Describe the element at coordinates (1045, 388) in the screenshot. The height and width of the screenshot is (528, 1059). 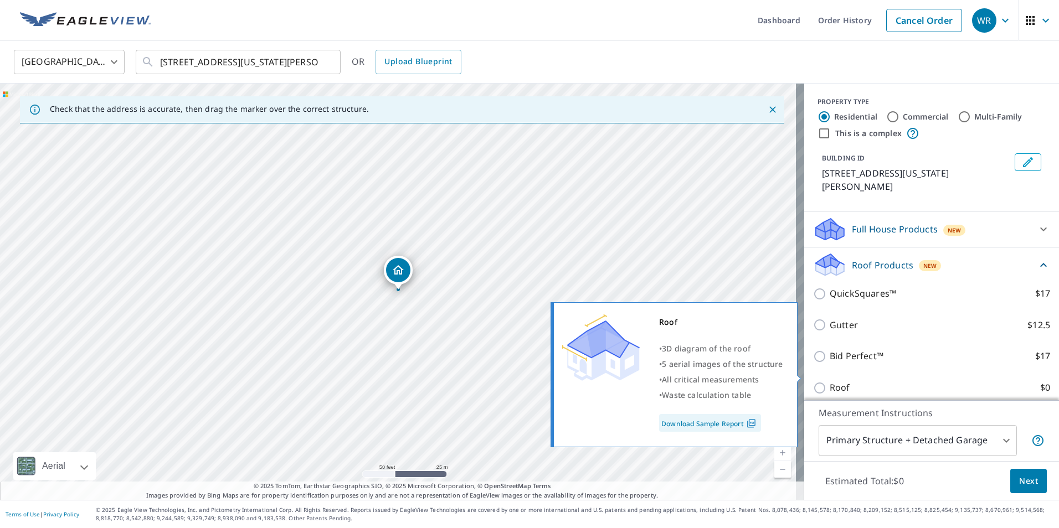
I see `p: $0` at that location.